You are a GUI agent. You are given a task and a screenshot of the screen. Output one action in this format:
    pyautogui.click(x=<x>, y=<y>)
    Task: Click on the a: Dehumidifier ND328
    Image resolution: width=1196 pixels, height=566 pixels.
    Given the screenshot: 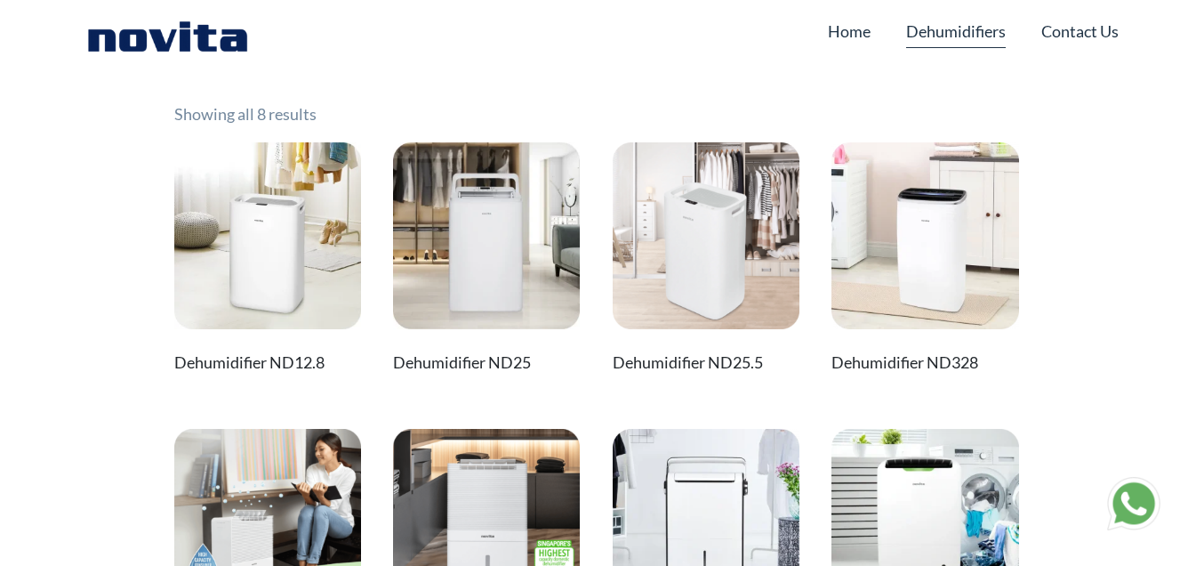 What is the action you would take?
    pyautogui.click(x=925, y=261)
    